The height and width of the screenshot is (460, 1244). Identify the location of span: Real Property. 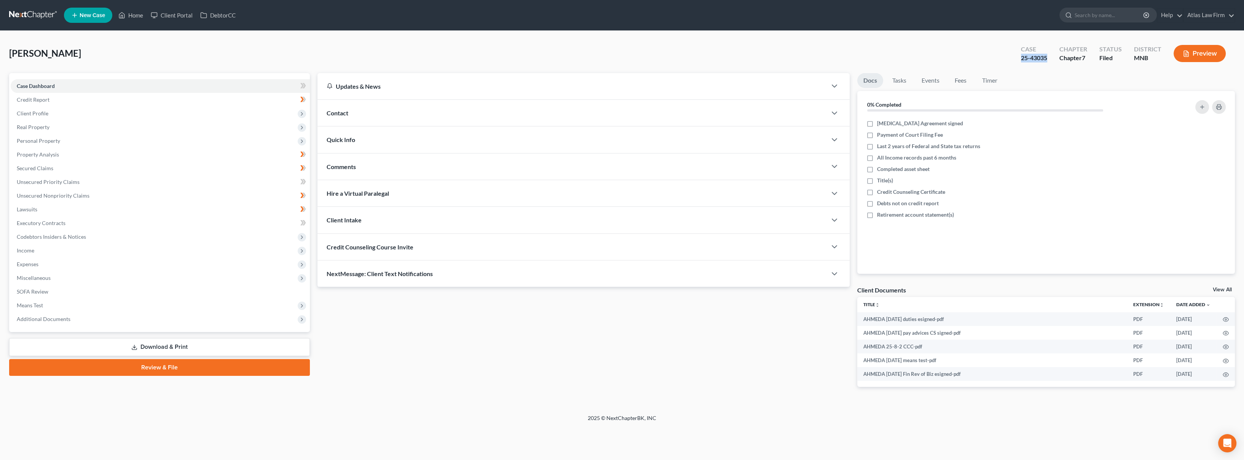
(33, 127).